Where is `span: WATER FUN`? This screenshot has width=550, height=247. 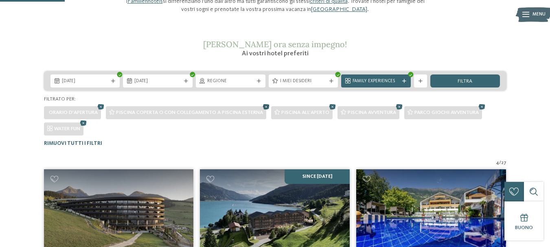
span: WATER FUN is located at coordinates (67, 129).